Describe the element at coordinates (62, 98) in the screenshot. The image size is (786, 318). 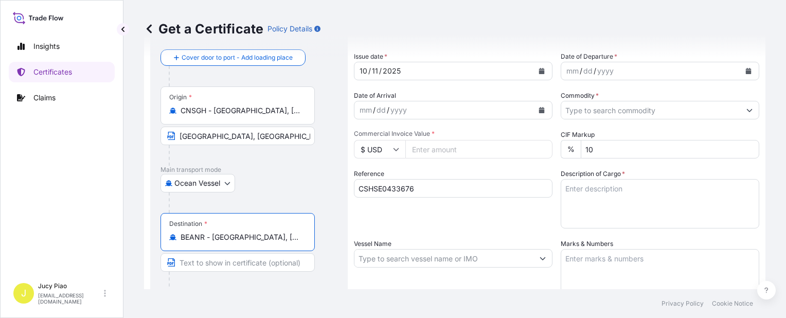
I see `a: Claims` at that location.